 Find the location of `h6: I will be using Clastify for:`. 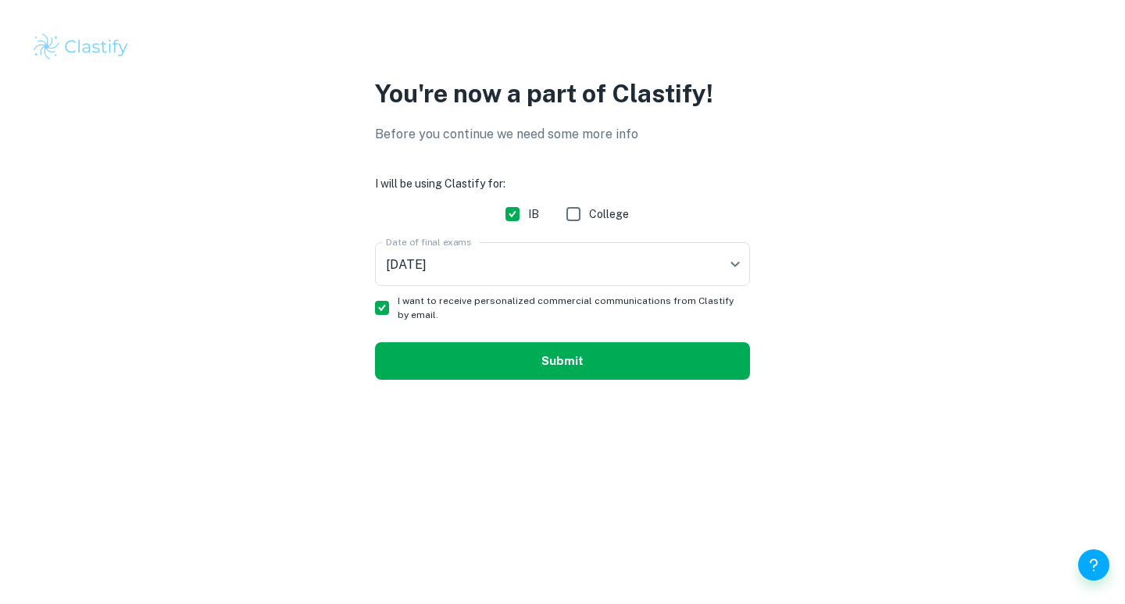

h6: I will be using Clastify for: is located at coordinates (563, 184).